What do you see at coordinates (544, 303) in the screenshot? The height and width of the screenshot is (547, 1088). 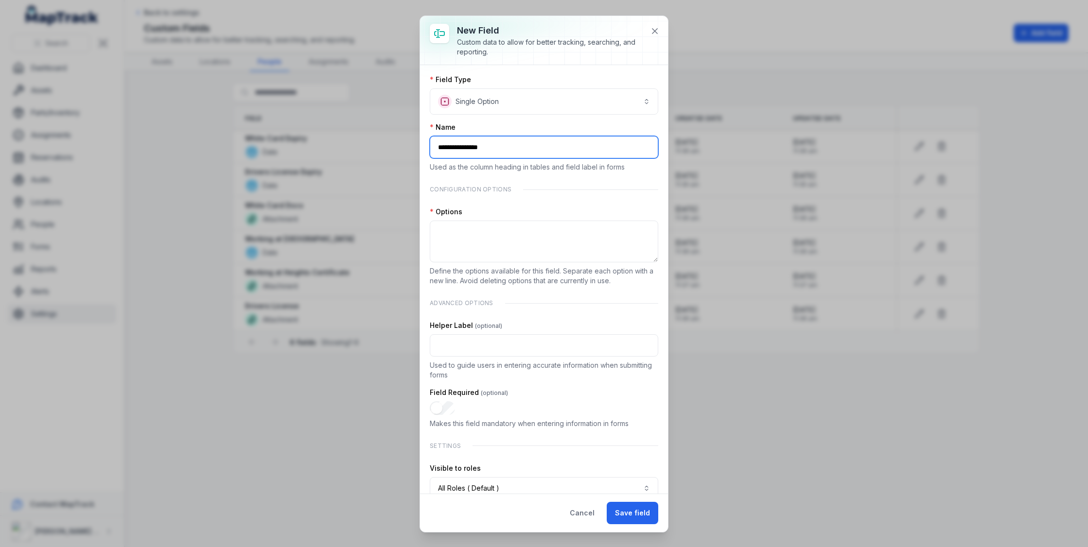 I see `div: Advanced Options` at bounding box center [544, 303].